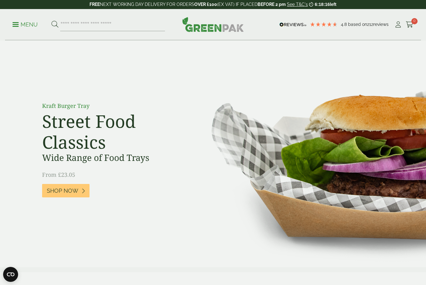  What do you see at coordinates (112, 106) in the screenshot?
I see `p: Kraft Burger Tray` at bounding box center [112, 106].